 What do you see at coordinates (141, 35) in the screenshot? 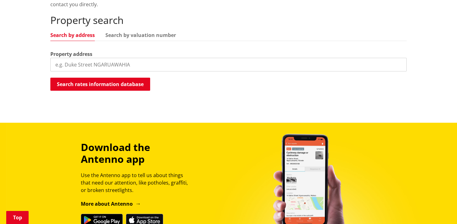
I see `a: Search by valuation number` at bounding box center [141, 35].